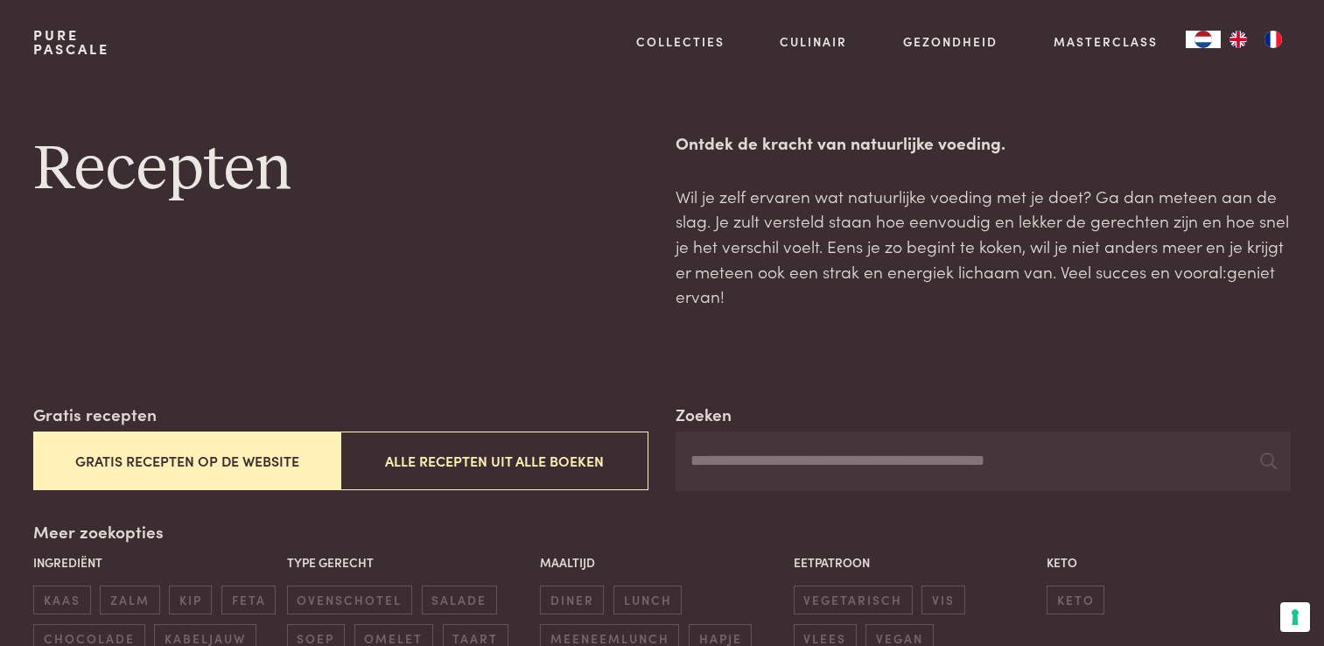 The width and height of the screenshot is (1324, 646). What do you see at coordinates (661, 562) in the screenshot?
I see `p: Maaltijd` at bounding box center [661, 562].